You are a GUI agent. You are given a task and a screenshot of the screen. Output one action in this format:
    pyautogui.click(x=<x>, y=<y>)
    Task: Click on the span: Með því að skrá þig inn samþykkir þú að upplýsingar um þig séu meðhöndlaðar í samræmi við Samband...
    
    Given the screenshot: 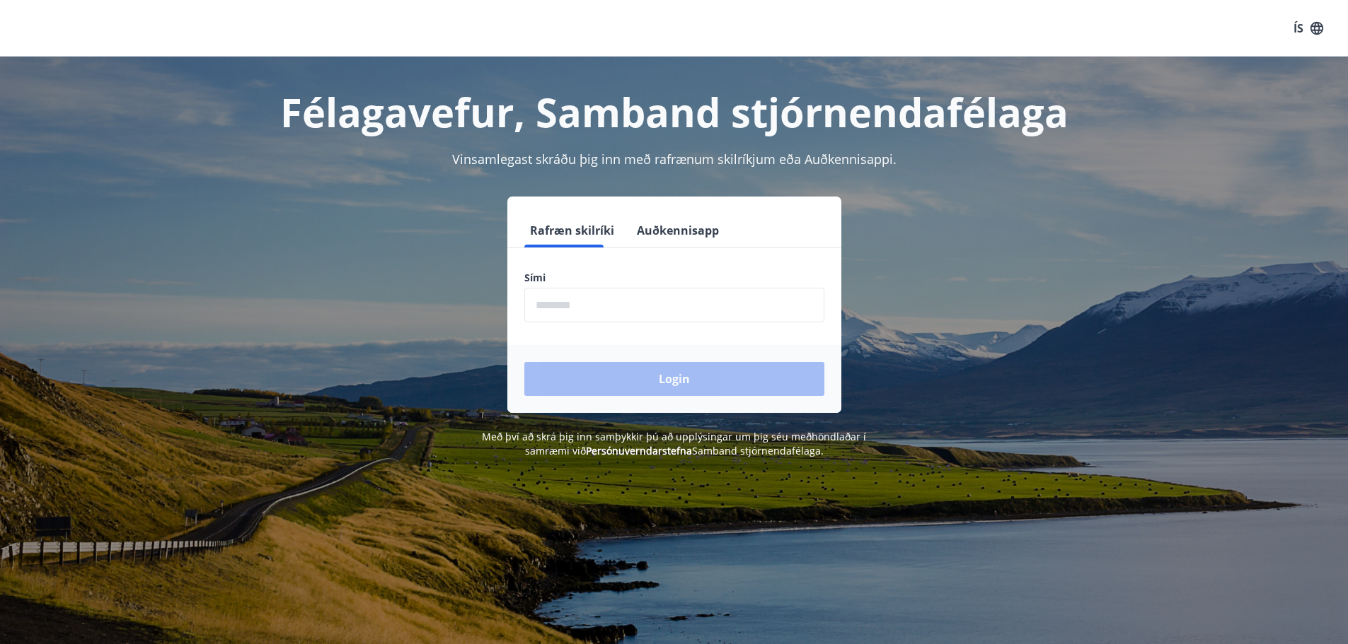 What is the action you would take?
    pyautogui.click(x=673, y=444)
    